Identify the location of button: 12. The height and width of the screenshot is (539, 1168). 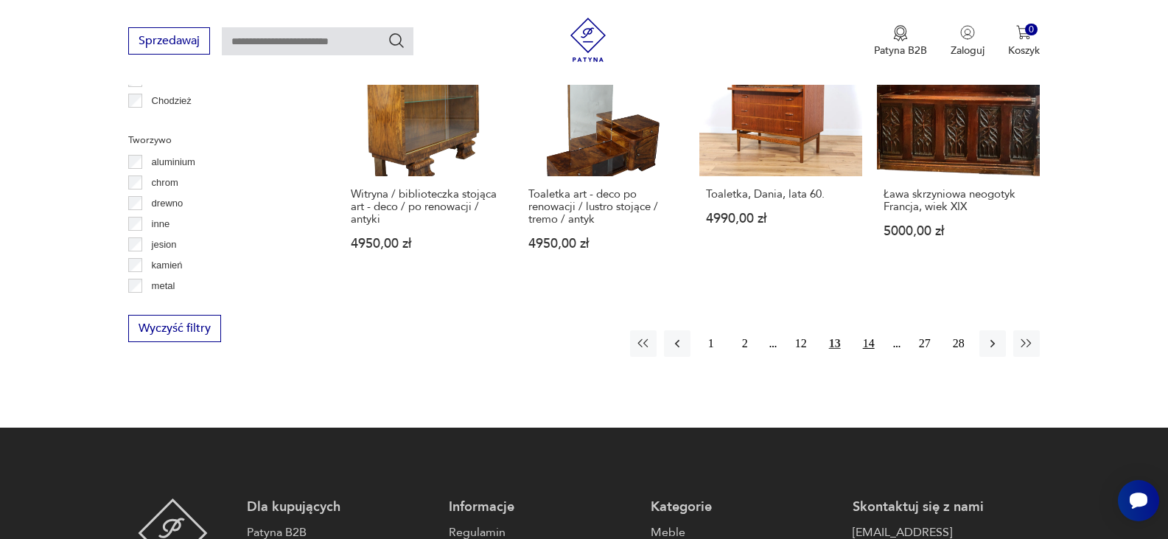
(801, 343).